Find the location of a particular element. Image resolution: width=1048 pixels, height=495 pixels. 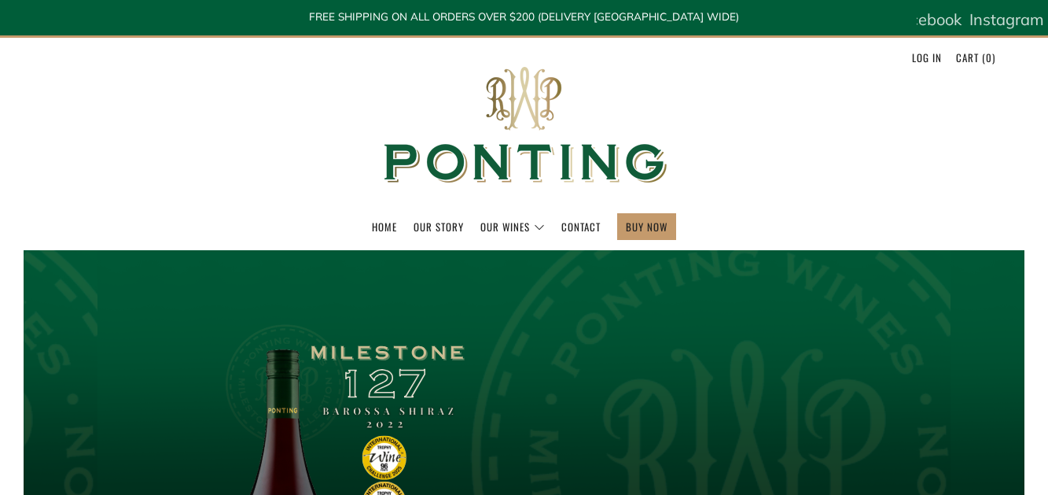

a: Facebook is located at coordinates (927, 20).